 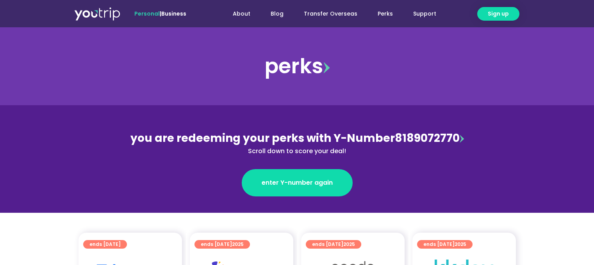 I want to click on a: Support, so click(x=424, y=14).